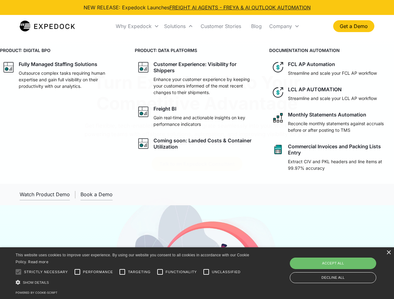  Describe the element at coordinates (45, 194) in the screenshot. I see `a: open lightbox` at that location.